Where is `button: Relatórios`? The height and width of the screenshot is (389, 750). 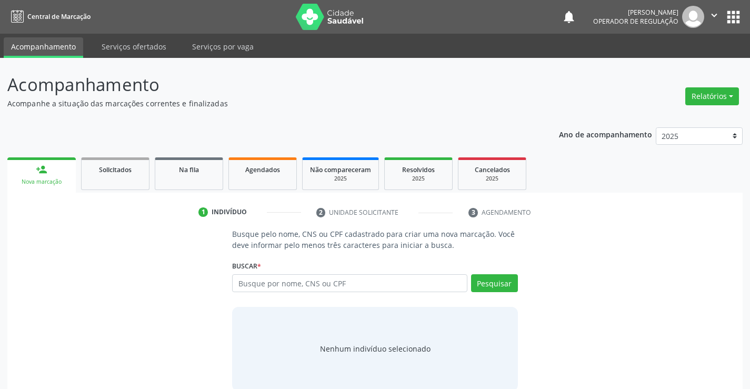
button: Relatórios is located at coordinates (712, 96).